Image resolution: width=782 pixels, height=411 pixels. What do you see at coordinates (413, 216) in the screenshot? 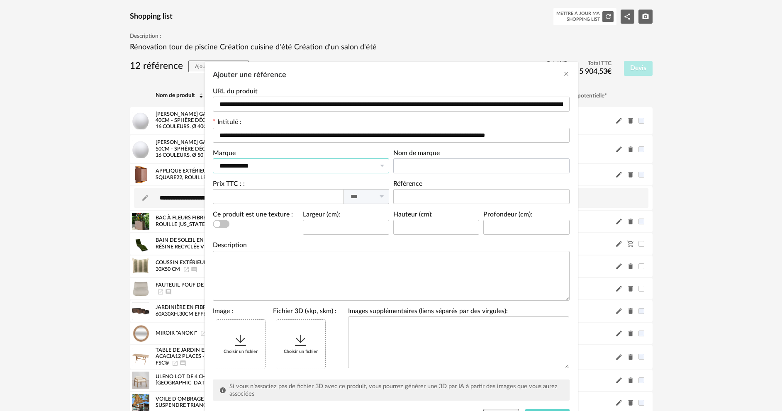
I see `label: Hauteur (cm):` at bounding box center [413, 216].